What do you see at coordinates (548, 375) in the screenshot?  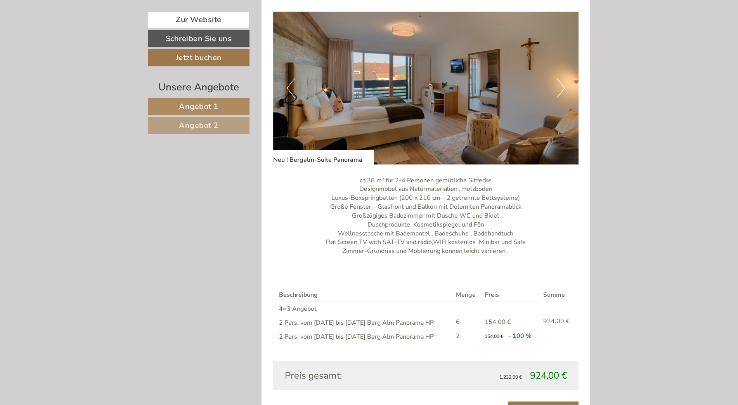 I see `span: 924,00 €` at bounding box center [548, 375].